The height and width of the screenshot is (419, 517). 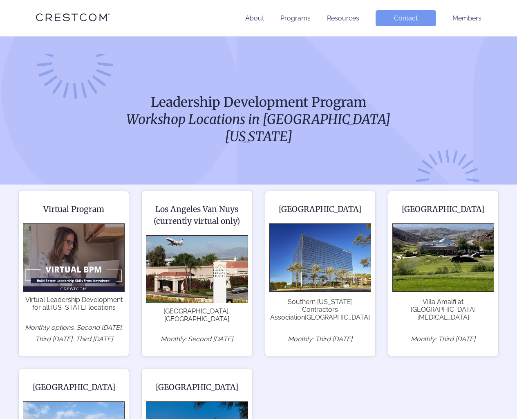 I want to click on a: About, so click(x=255, y=18).